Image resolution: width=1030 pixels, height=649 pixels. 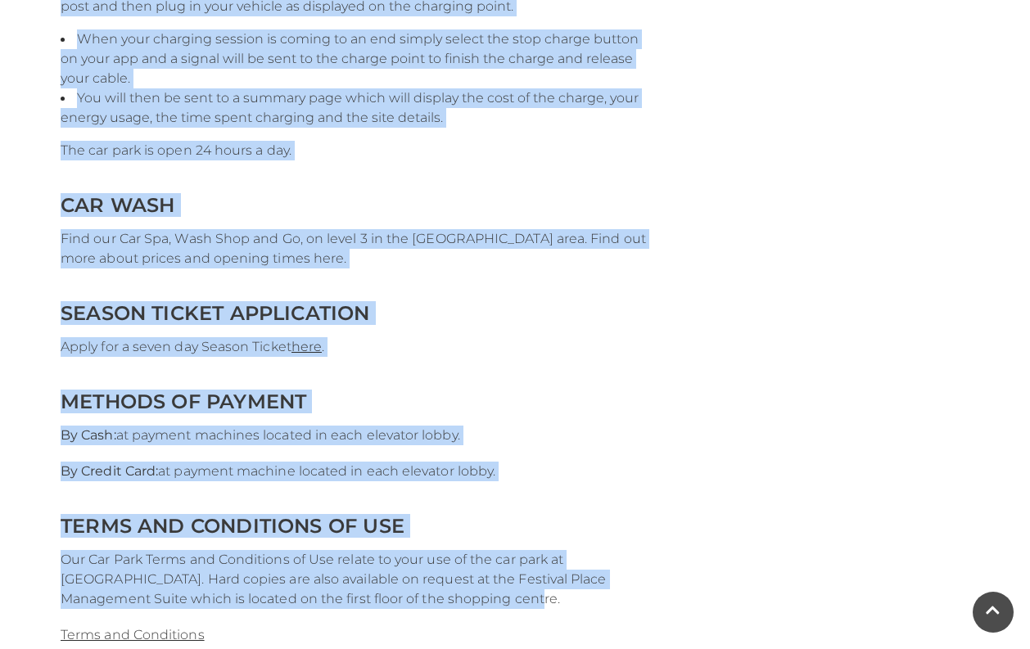 I want to click on span: The car park is open 24 hours a day., so click(x=176, y=150).